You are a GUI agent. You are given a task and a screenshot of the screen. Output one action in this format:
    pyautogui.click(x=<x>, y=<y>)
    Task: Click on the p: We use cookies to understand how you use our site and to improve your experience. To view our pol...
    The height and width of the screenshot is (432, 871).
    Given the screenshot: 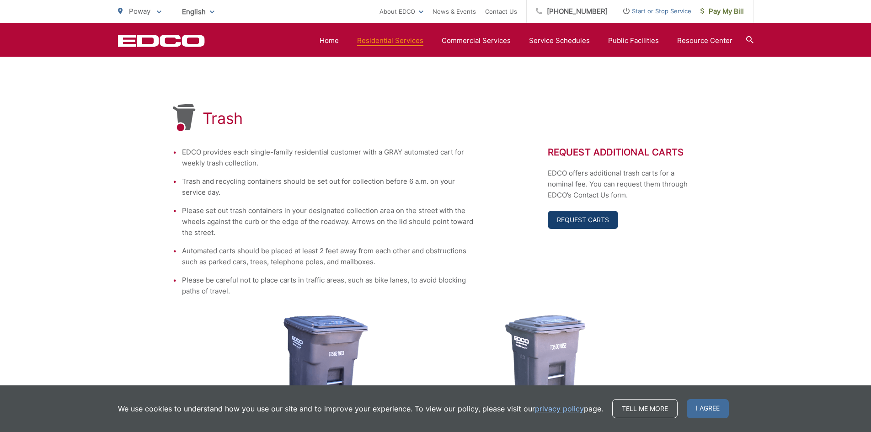 What is the action you would take?
    pyautogui.click(x=360, y=409)
    